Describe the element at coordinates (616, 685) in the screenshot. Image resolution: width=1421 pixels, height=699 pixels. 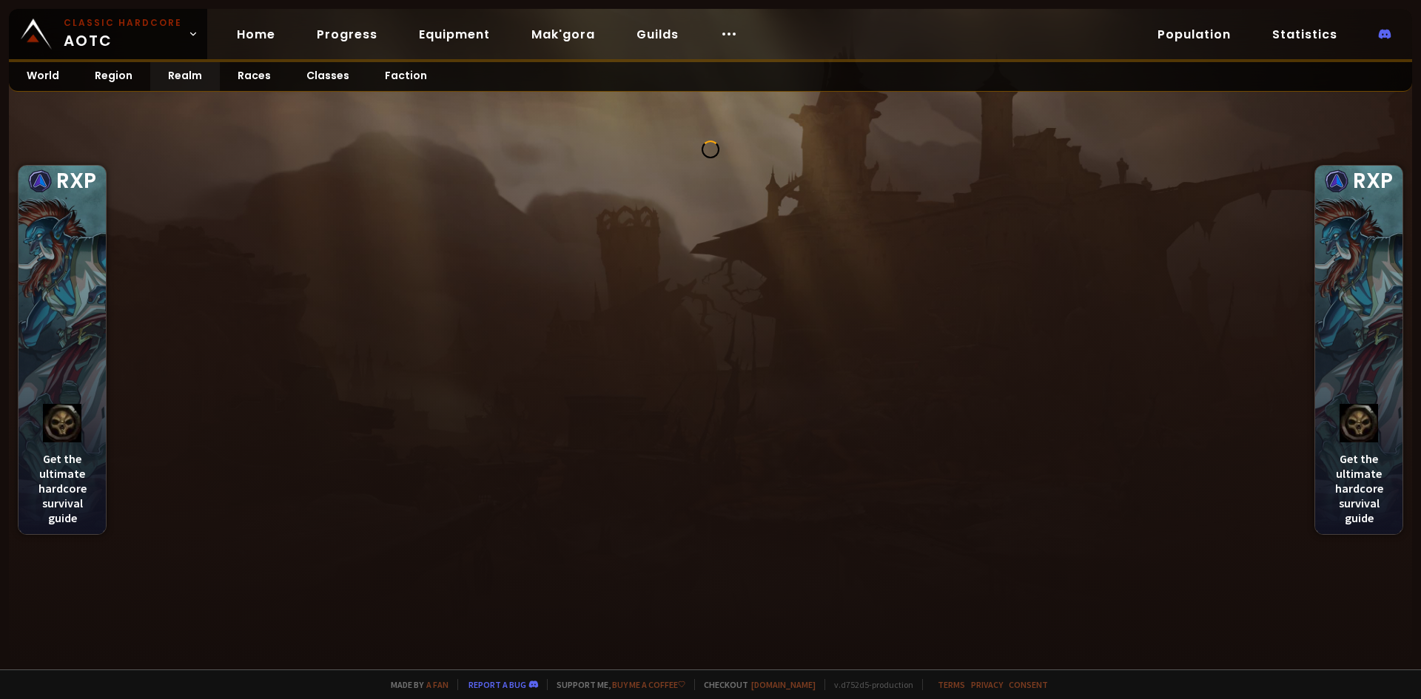
I see `span: Support me,` at that location.